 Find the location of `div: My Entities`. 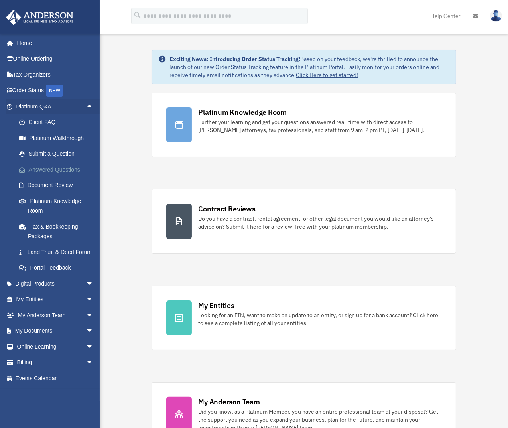

div: My Entities is located at coordinates (216, 305).